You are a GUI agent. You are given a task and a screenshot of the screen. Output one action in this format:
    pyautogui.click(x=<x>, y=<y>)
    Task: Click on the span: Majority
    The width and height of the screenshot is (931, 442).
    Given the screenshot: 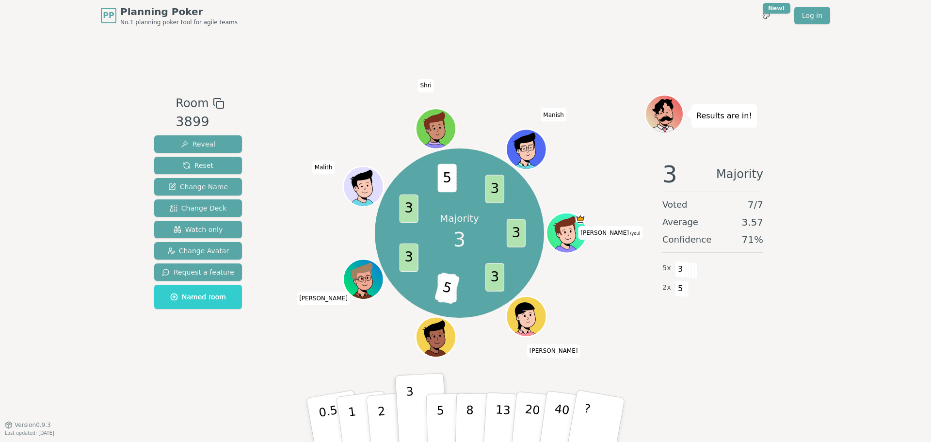 What is the action you would take?
    pyautogui.click(x=739, y=174)
    